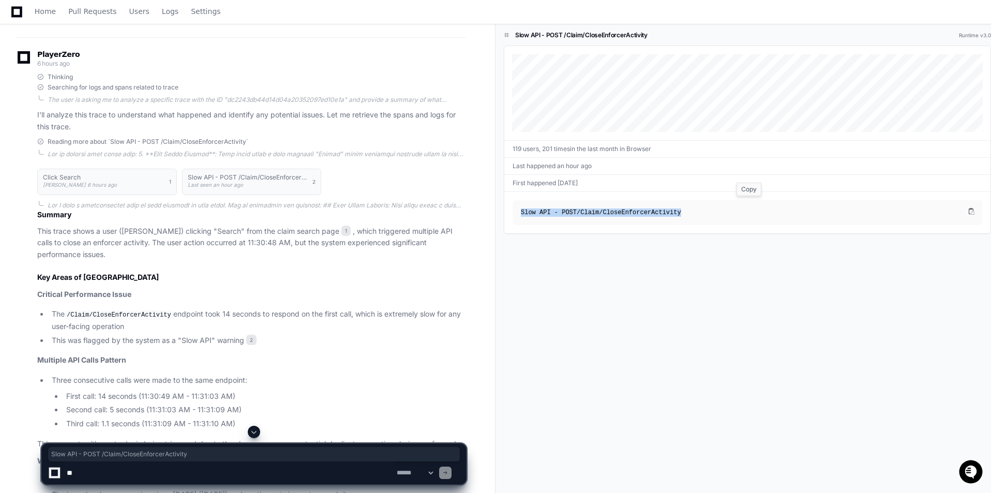 The width and height of the screenshot is (991, 493). What do you see at coordinates (83, 92) in the screenshot?
I see `div: We're available if you need us!` at bounding box center [83, 92].